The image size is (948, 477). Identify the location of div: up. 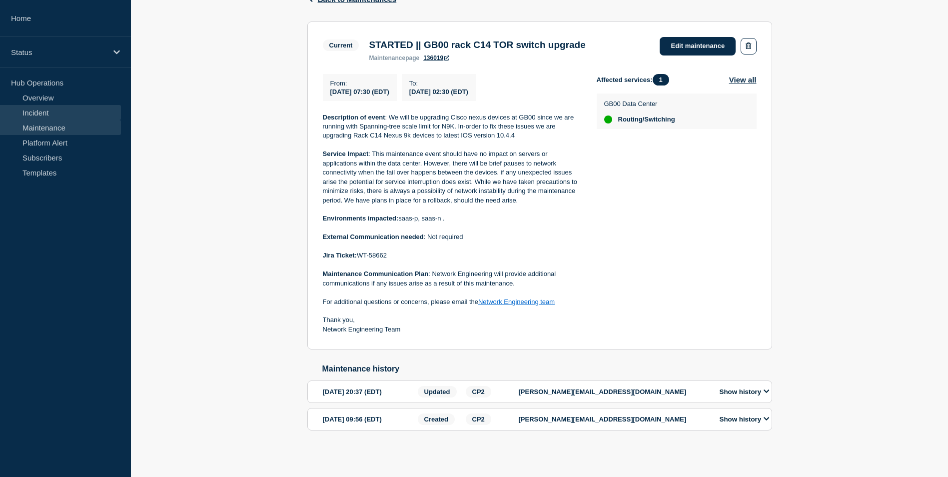
(608, 119).